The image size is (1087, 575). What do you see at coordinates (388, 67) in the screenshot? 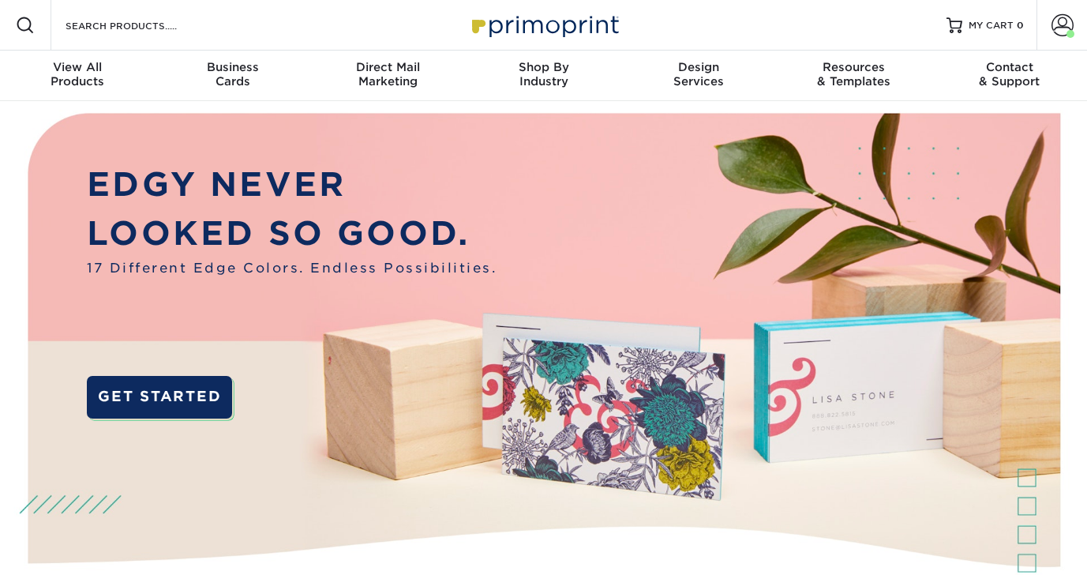
I see `span: Direct Mail` at bounding box center [388, 67].